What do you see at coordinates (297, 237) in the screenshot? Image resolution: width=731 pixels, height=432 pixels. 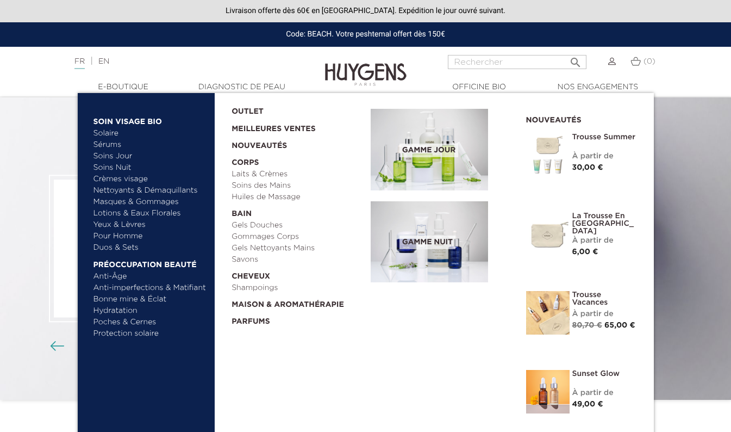 I see `a: Gommages Corps` at bounding box center [297, 237].